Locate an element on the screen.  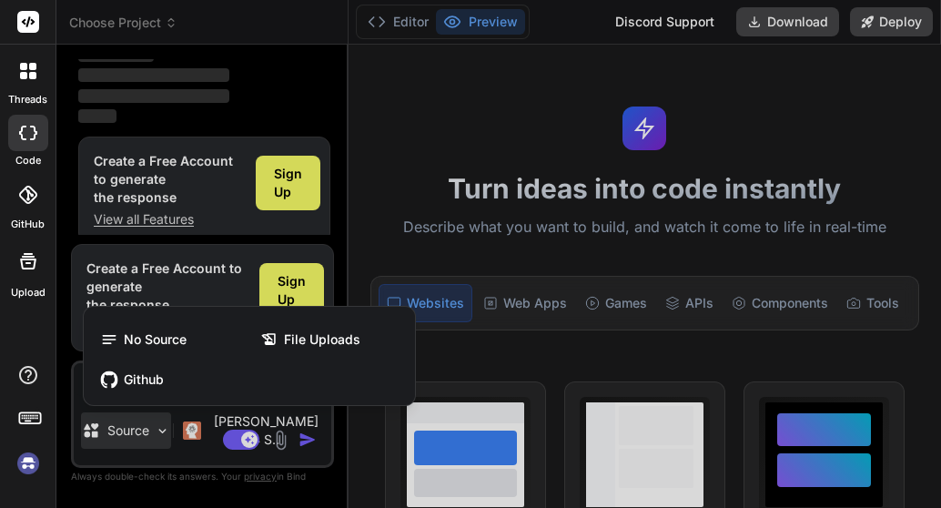
label: threads is located at coordinates (27, 99).